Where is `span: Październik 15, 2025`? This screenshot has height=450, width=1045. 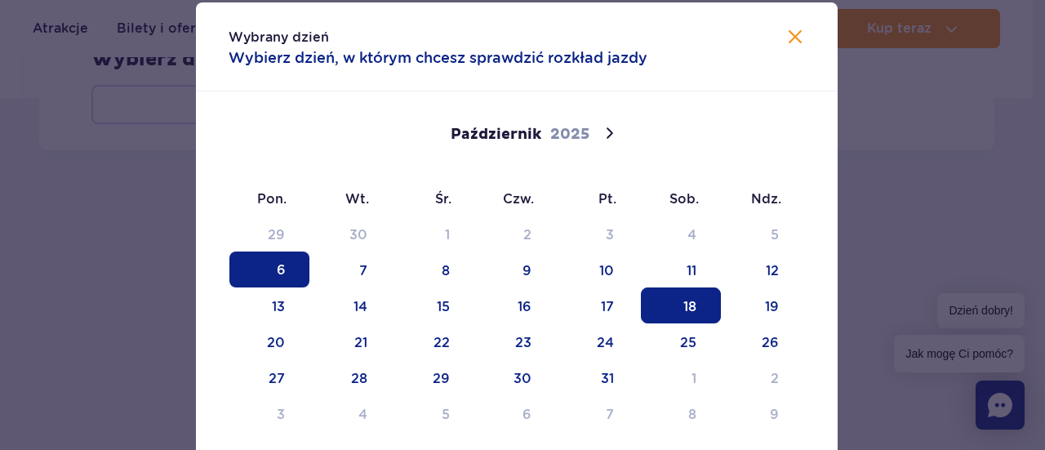
span: Październik 15, 2025 is located at coordinates (434, 305).